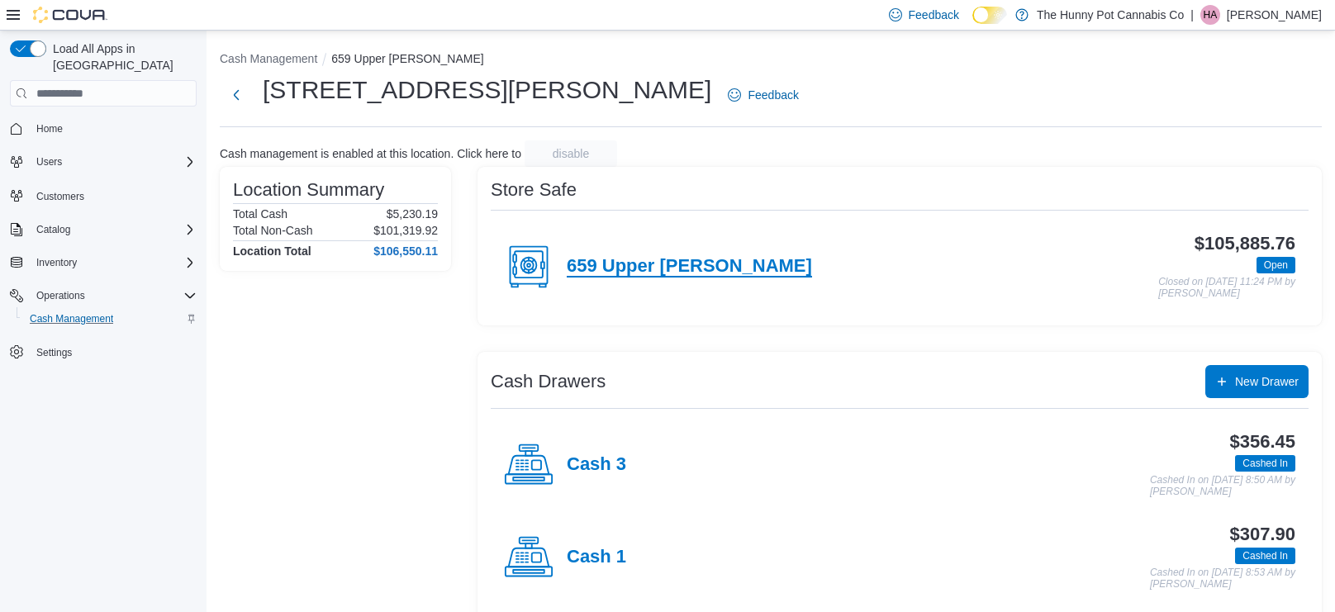  Describe the element at coordinates (273, 231) in the screenshot. I see `h6: Total Non-Cash` at that location.